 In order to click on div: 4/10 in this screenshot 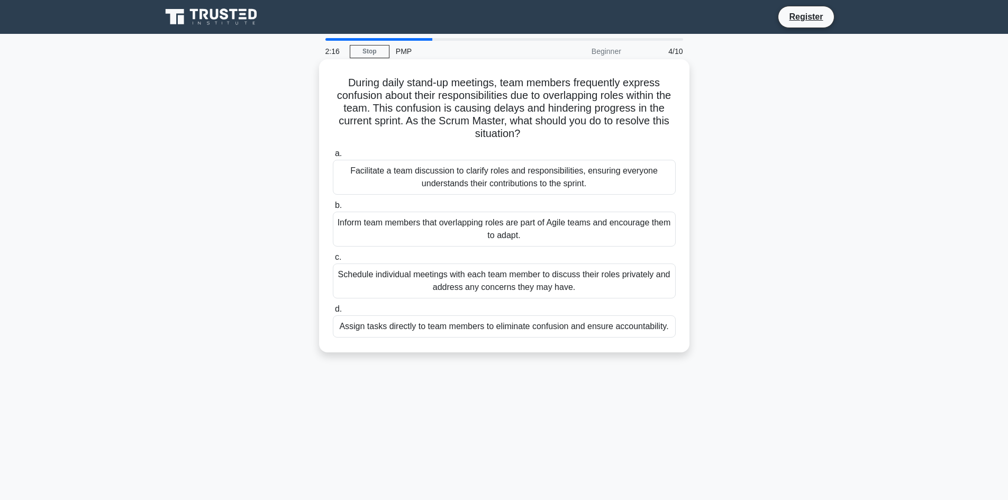, I will do `click(659, 51)`.